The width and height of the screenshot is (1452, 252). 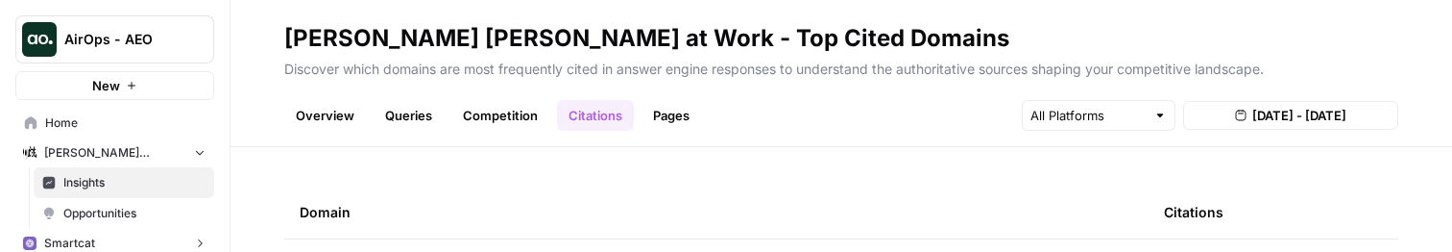 What do you see at coordinates (69, 243) in the screenshot?
I see `span: Smartcat` at bounding box center [69, 243].